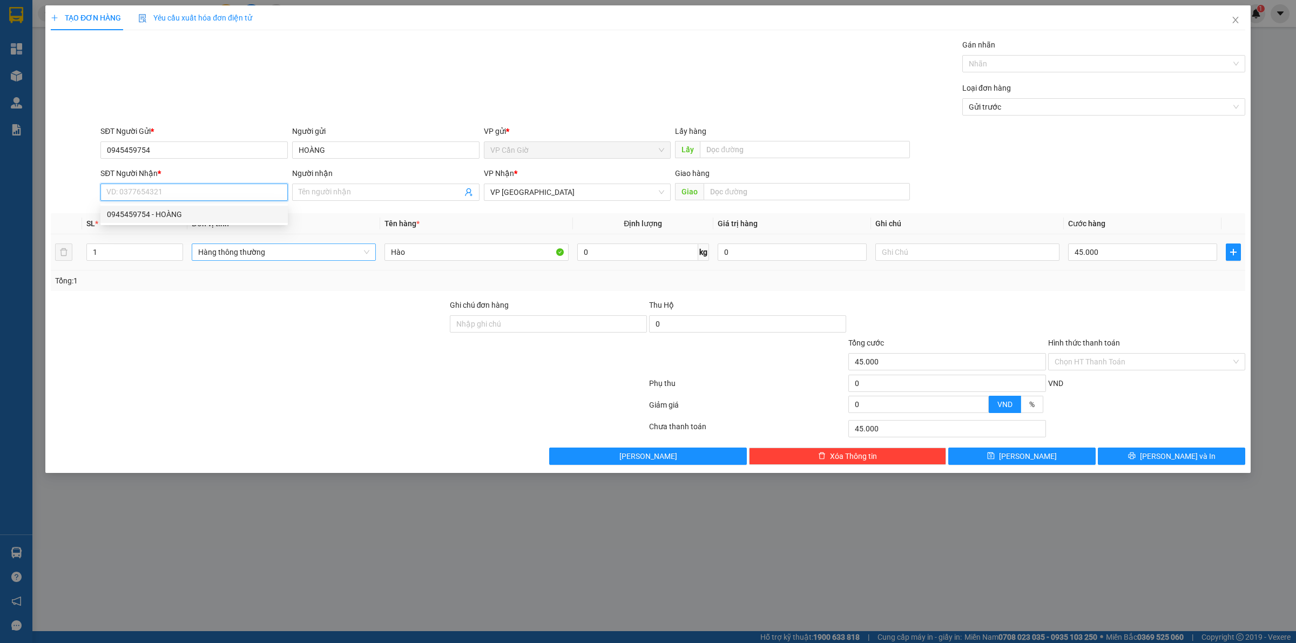 The width and height of the screenshot is (1296, 643). What do you see at coordinates (479, 305) in the screenshot?
I see `label: Ghi chú đơn hàng` at bounding box center [479, 305].